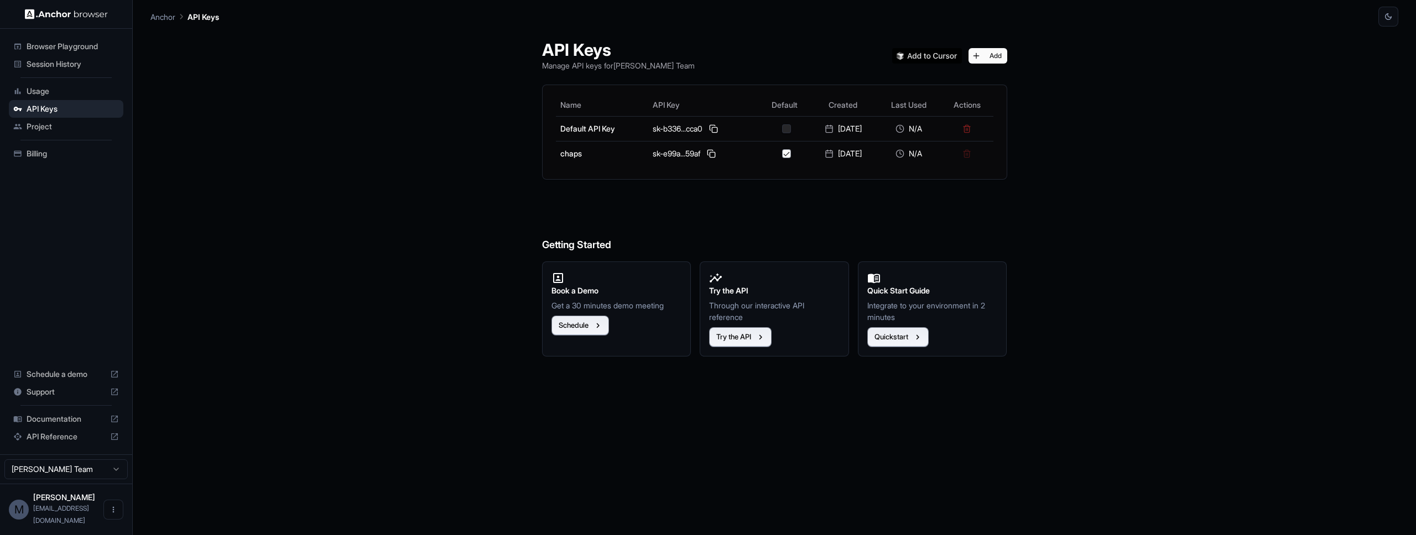 This screenshot has height=535, width=1416. I want to click on span: Usage, so click(72, 91).